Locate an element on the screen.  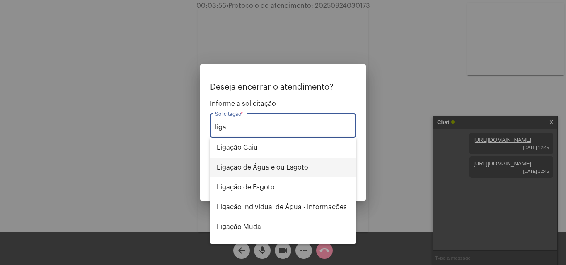
p: Deseja encerrar o atendimento? is located at coordinates (283, 87).